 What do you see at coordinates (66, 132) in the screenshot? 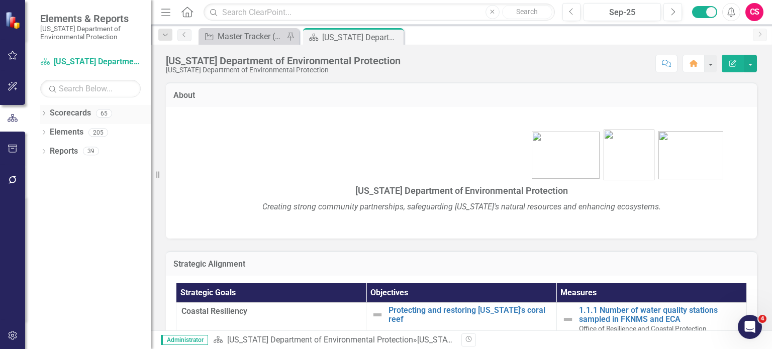
I see `a: Elements` at bounding box center [66, 132].